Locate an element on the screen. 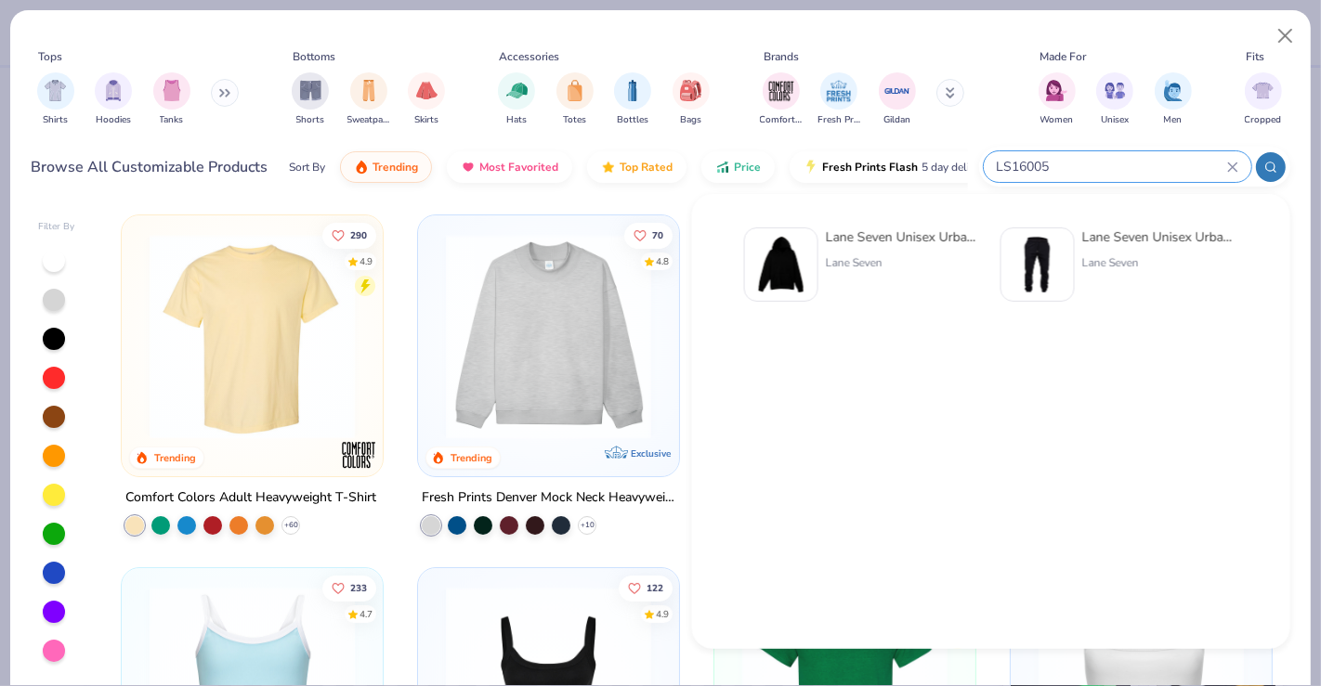  img: flash.gif is located at coordinates (811, 167).